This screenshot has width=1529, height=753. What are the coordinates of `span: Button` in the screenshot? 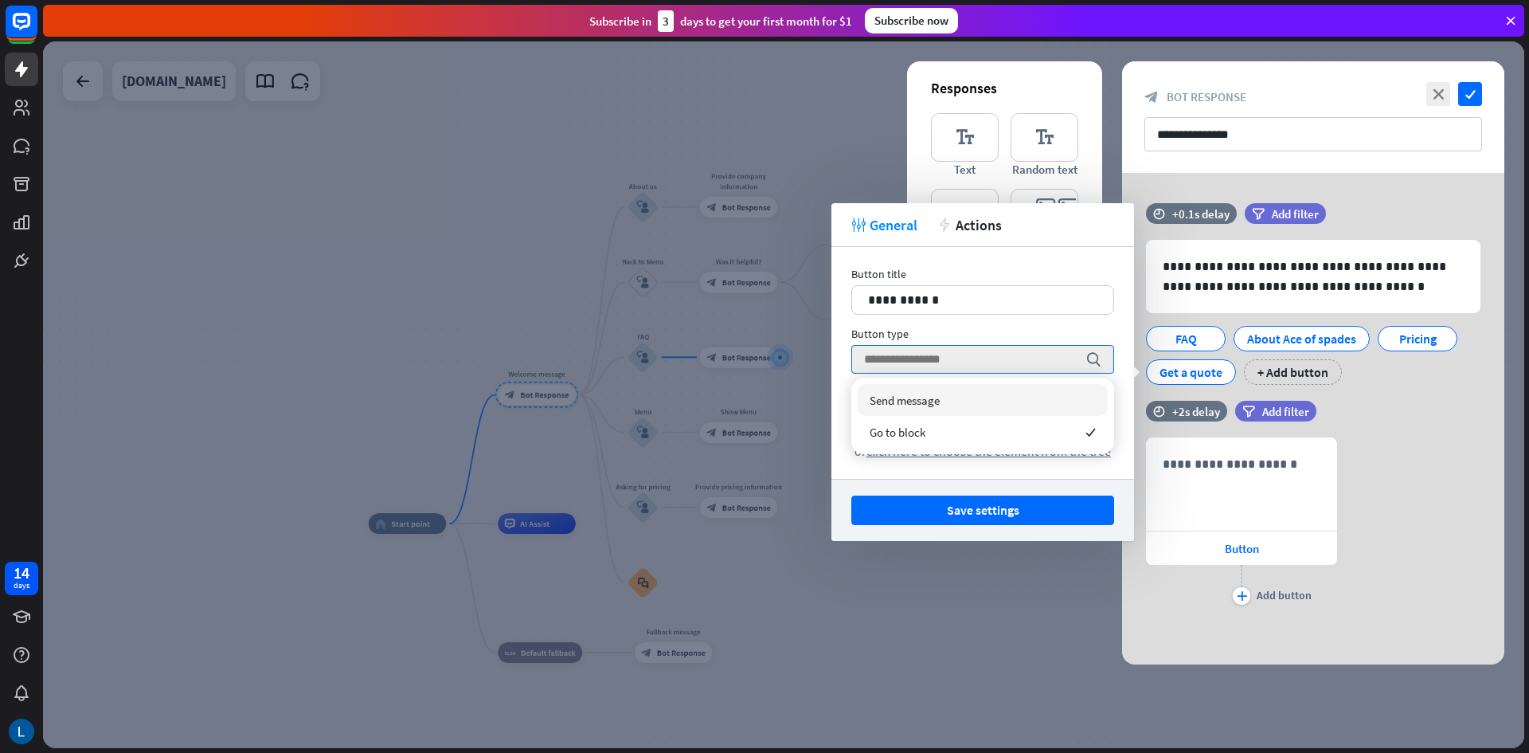 It's located at (1242, 548).